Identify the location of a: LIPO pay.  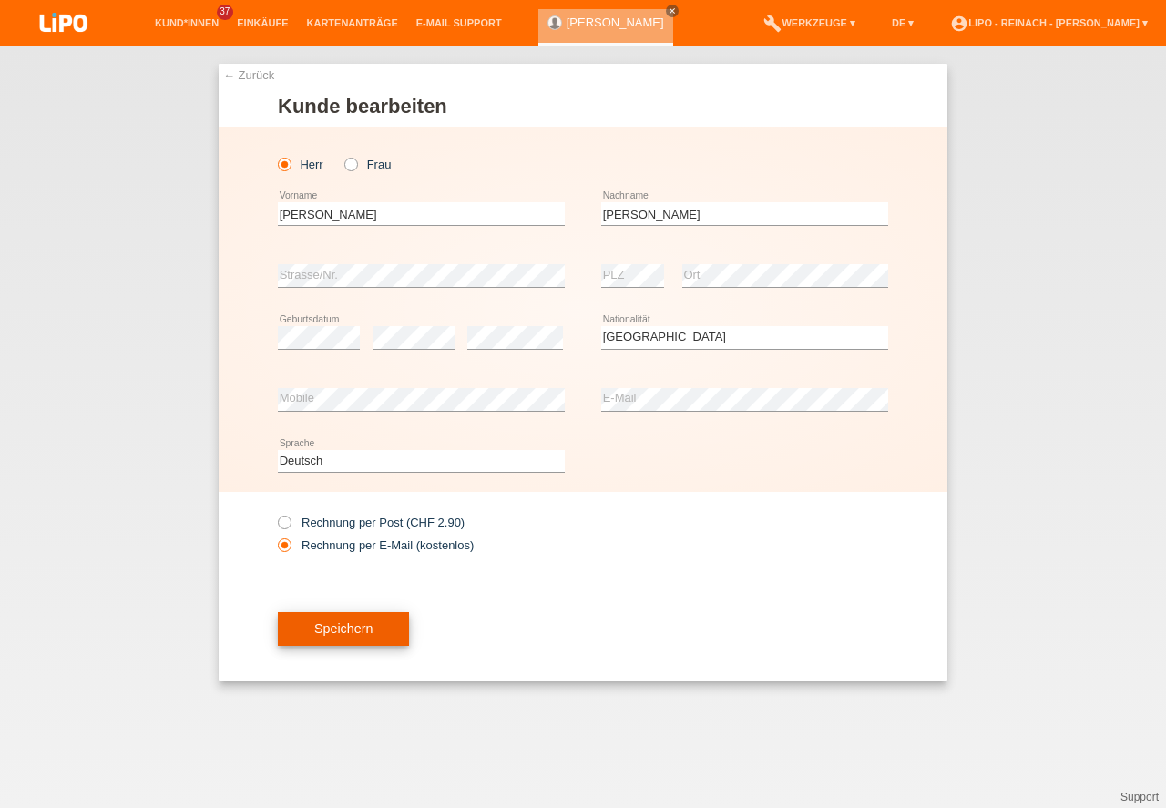
(64, 44).